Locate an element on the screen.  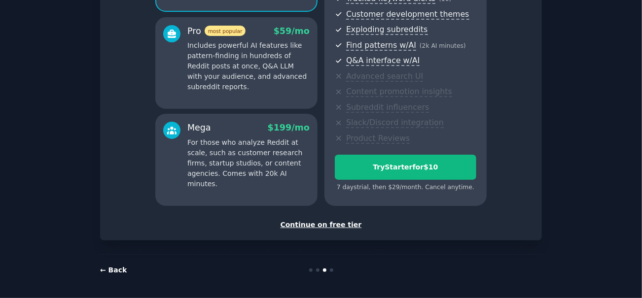
span: Exploding subreddits is located at coordinates (387, 30).